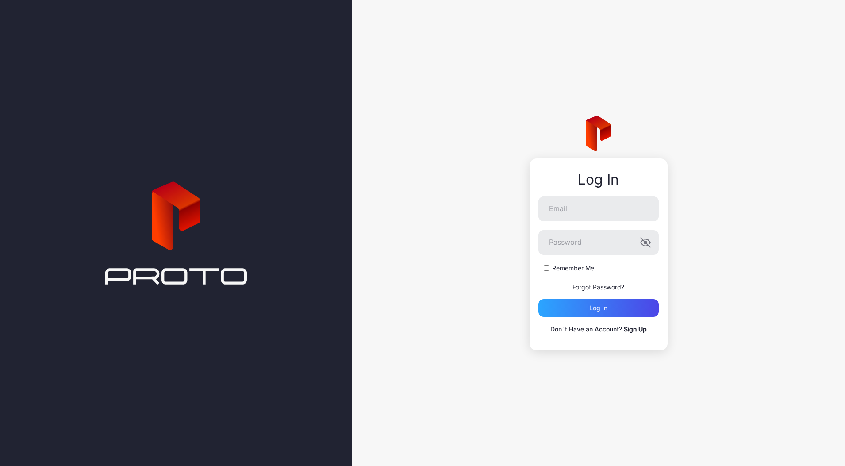 The width and height of the screenshot is (845, 466). I want to click on a: Forgot Password?, so click(598, 287).